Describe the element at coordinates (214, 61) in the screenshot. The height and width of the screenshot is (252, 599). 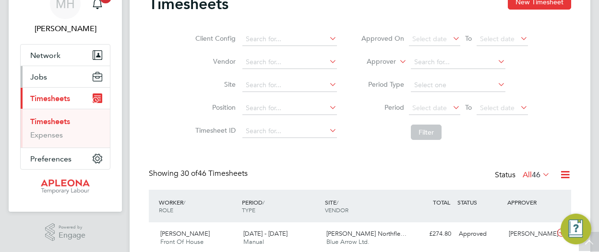
I see `label: Vendor` at that location.